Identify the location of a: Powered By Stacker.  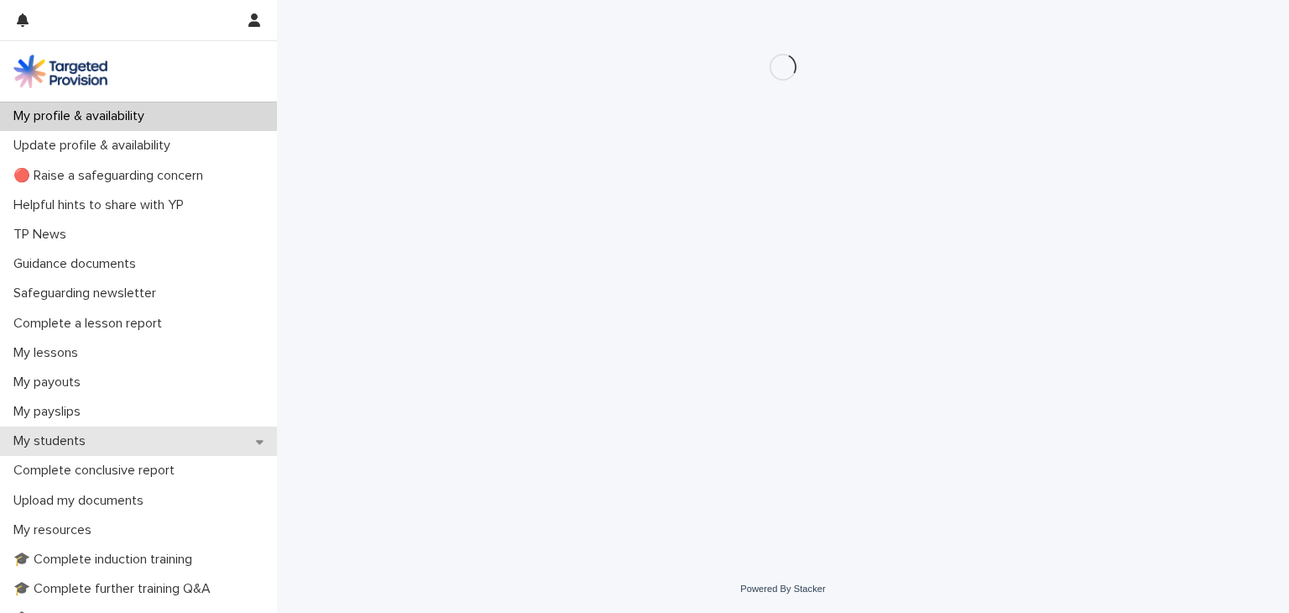
(782, 588).